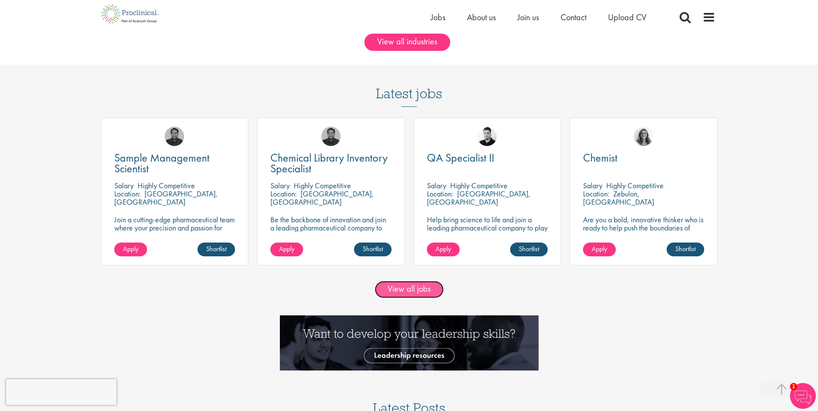  Describe the element at coordinates (481, 17) in the screenshot. I see `a: About us` at that location.